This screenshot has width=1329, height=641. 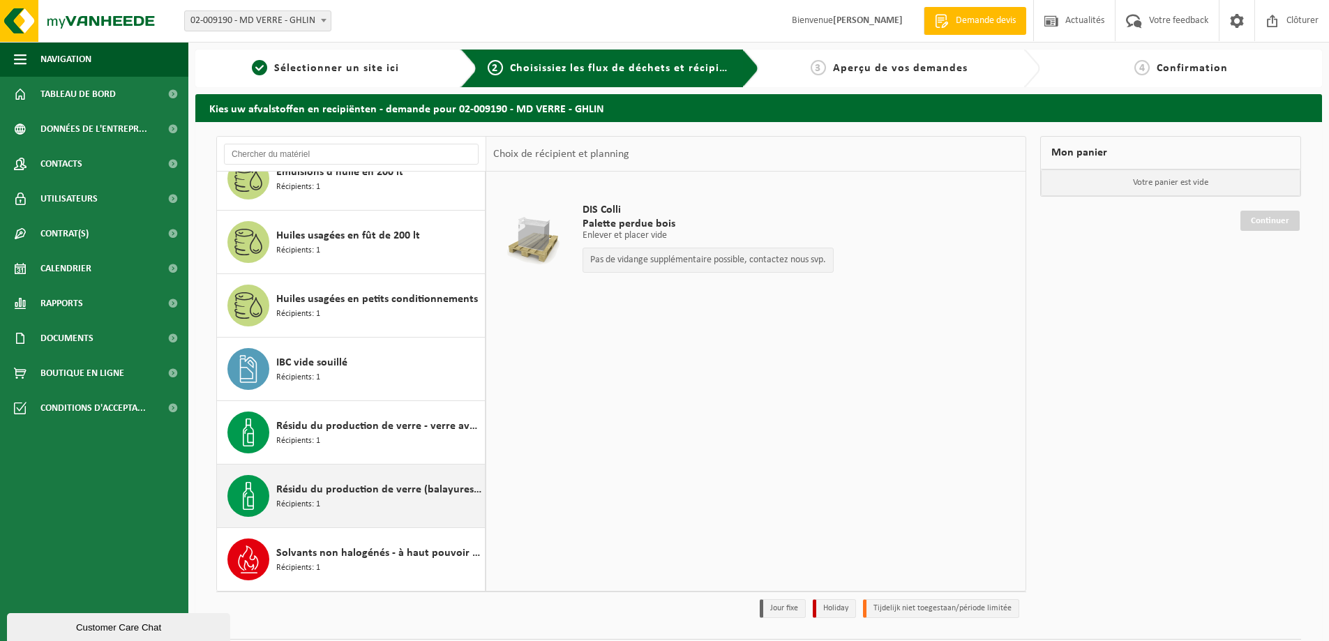 What do you see at coordinates (708, 210) in the screenshot?
I see `span: DIS Colli` at bounding box center [708, 210].